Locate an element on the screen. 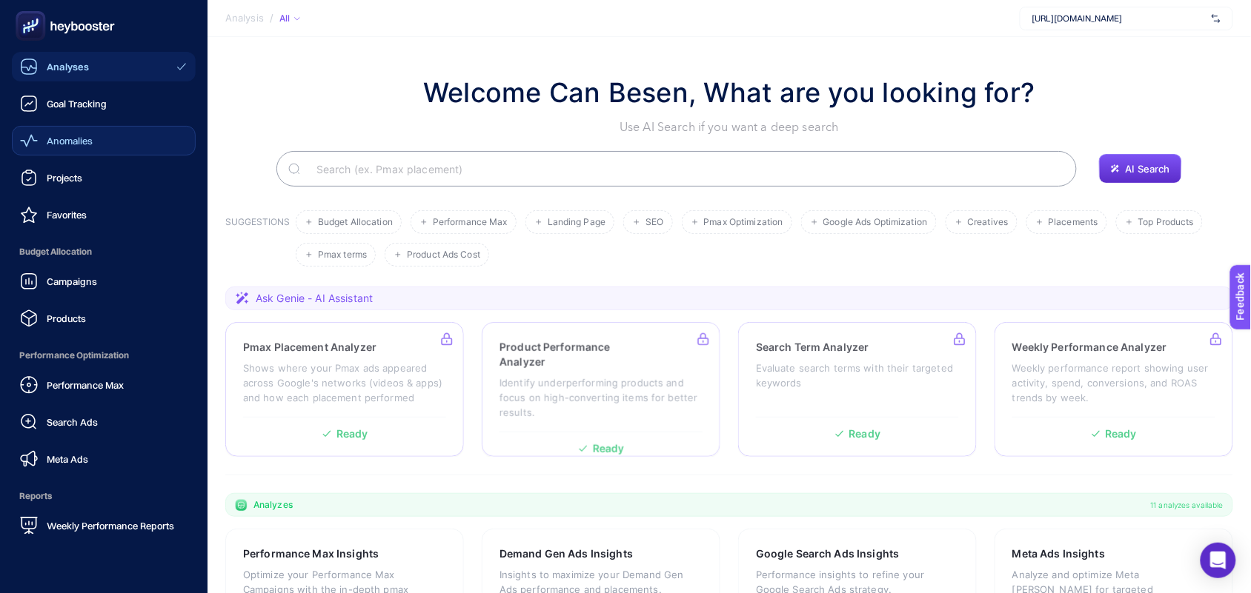  a: Analyses is located at coordinates (104, 67).